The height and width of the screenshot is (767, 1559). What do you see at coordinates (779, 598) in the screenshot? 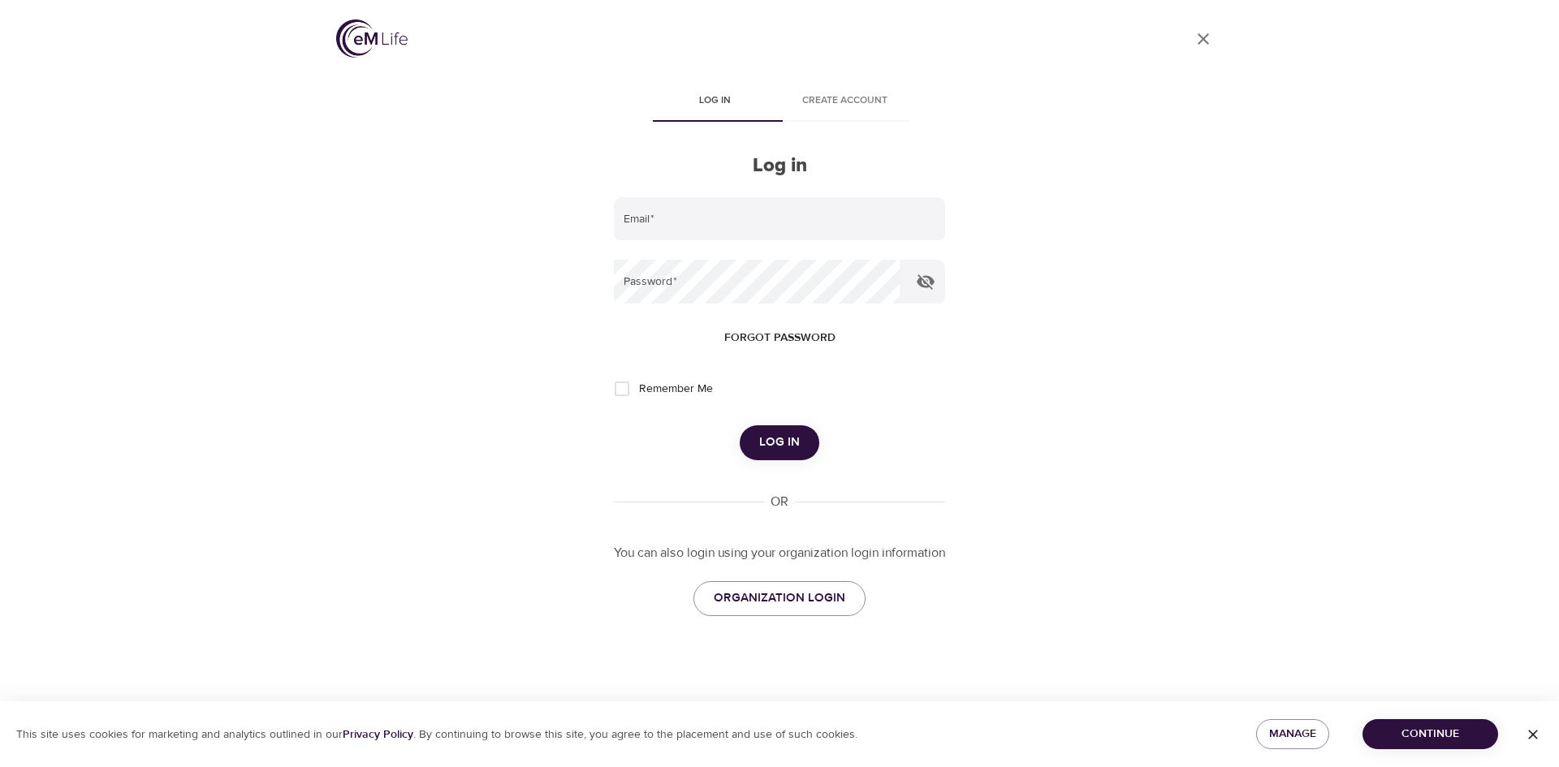
I see `a: ORGANIZATION LOGIN` at bounding box center [779, 598].